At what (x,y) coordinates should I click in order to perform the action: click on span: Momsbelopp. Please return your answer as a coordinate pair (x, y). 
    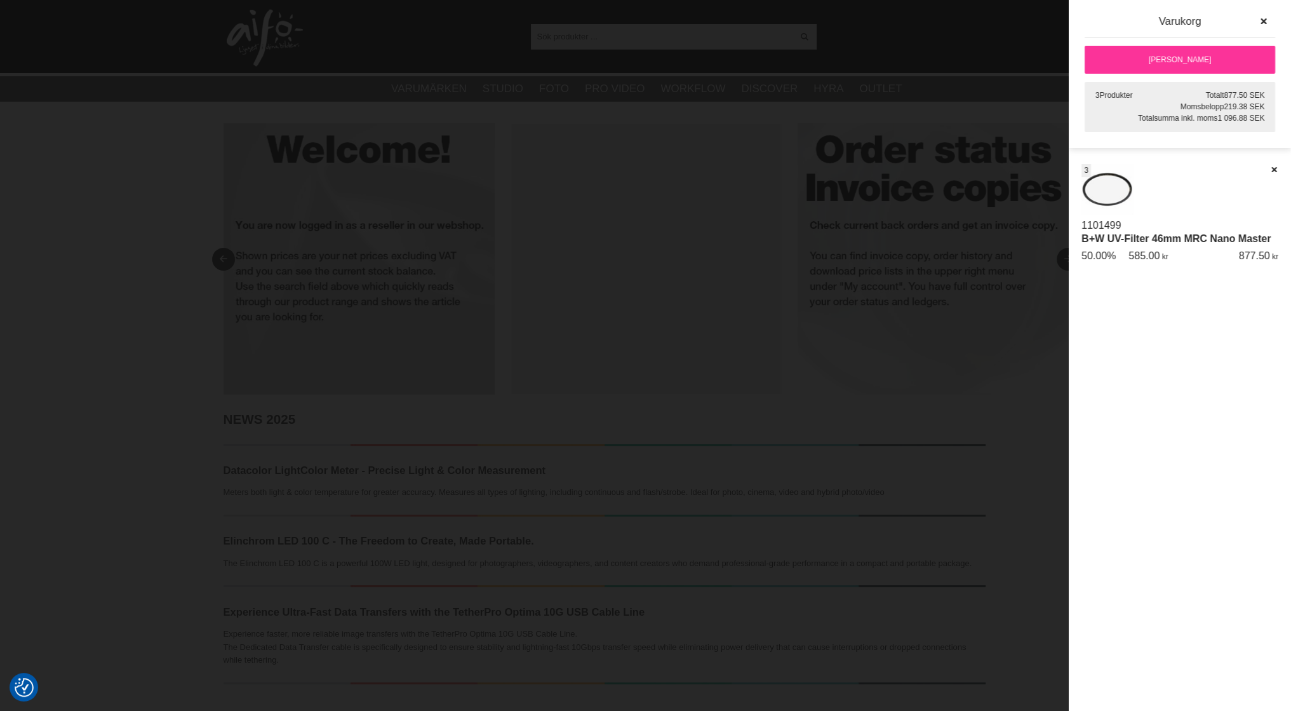
    Looking at the image, I should click on (1202, 107).